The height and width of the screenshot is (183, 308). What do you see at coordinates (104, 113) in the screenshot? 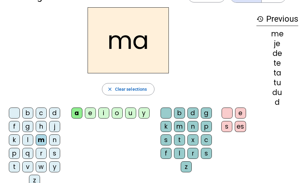
I see `div: i` at bounding box center [104, 113].